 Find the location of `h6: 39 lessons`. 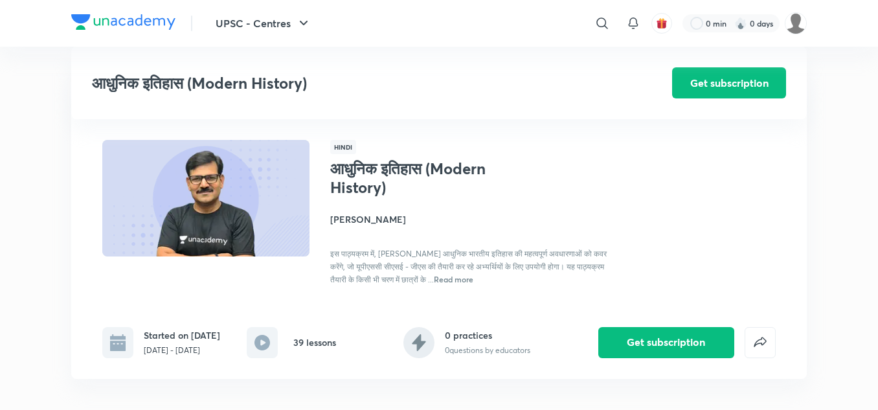

h6: 39 lessons is located at coordinates (315, 342).